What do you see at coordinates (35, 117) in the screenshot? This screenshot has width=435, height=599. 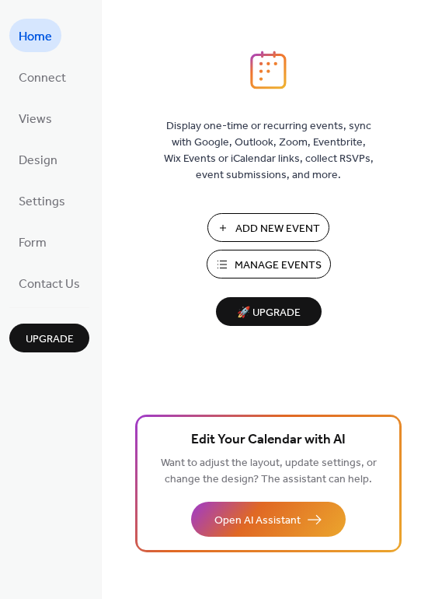 I see `a: Views` at bounding box center [35, 117].